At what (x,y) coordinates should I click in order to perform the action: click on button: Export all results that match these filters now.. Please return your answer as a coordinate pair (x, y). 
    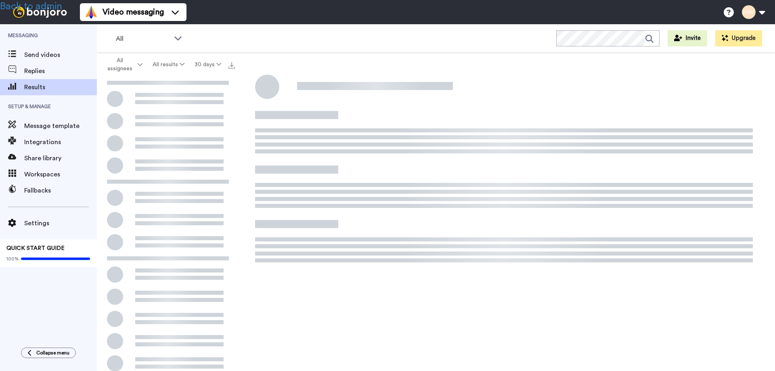
    Looking at the image, I should click on (232, 65).